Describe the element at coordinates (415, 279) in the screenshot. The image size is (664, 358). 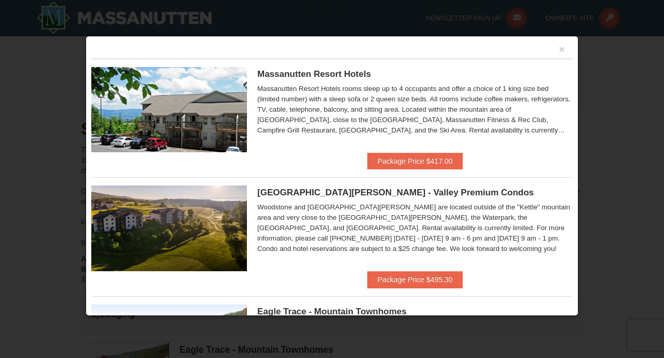
I see `button: Package Price $495.30` at that location.